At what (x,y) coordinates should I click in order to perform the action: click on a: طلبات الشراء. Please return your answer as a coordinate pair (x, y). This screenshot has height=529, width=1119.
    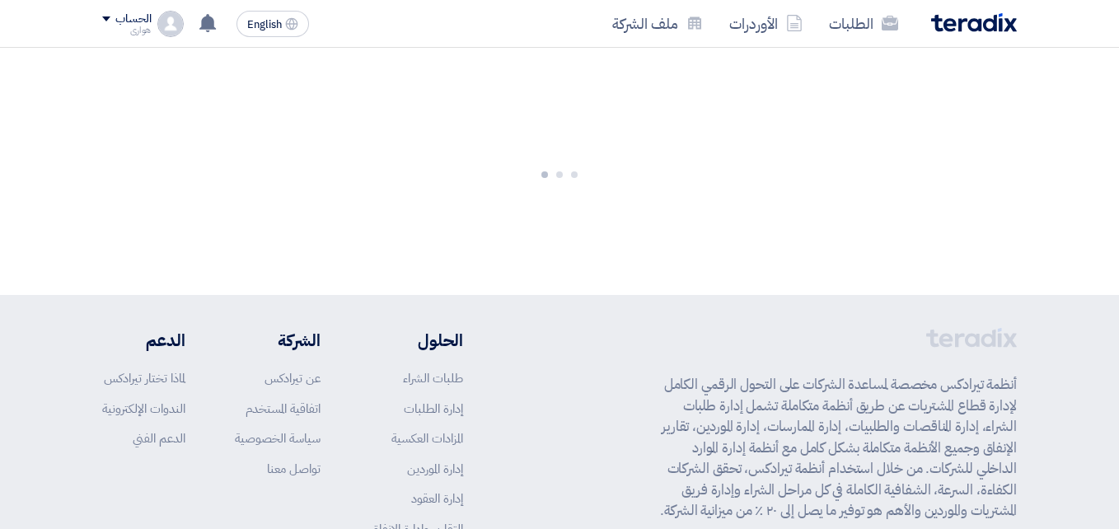
    Looking at the image, I should click on (433, 378).